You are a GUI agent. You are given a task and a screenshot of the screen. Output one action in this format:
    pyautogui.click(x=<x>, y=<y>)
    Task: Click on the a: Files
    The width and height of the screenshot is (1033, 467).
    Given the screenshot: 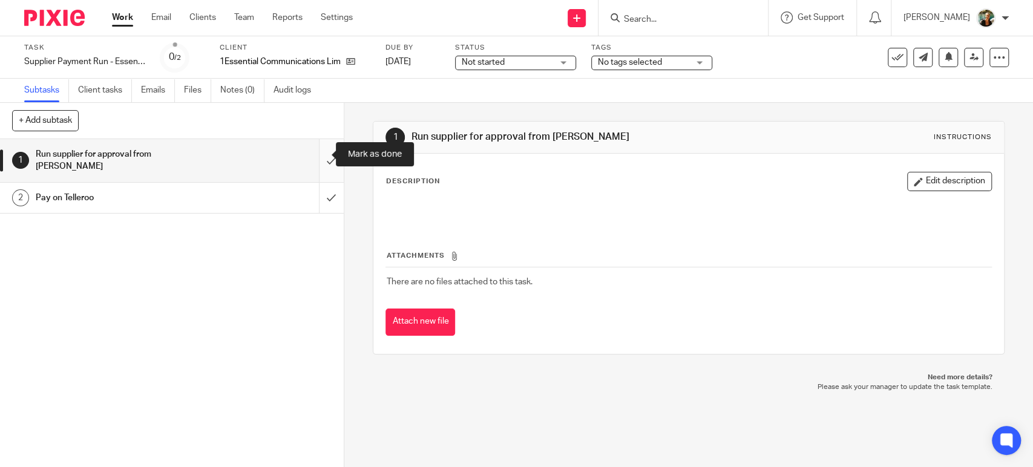 What is the action you would take?
    pyautogui.click(x=197, y=90)
    